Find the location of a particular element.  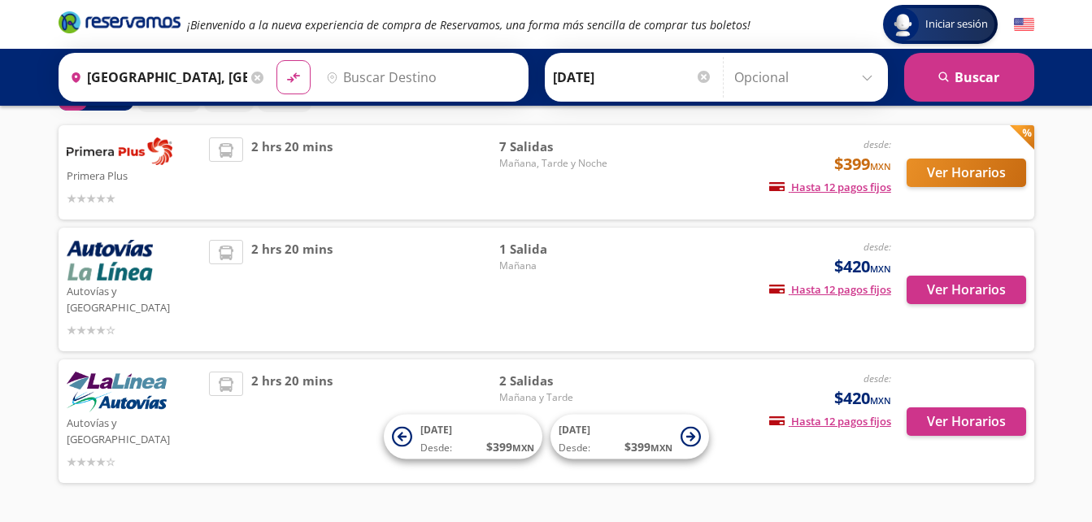

em: ¡Bienvenido a la nueva experiencia de compra de Reservamos, una forma más sencilla de comprar tus... is located at coordinates (468, 24).